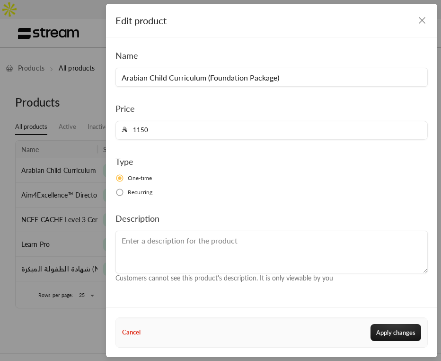 This screenshot has width=441, height=361. I want to click on span: Recurring, so click(140, 192).